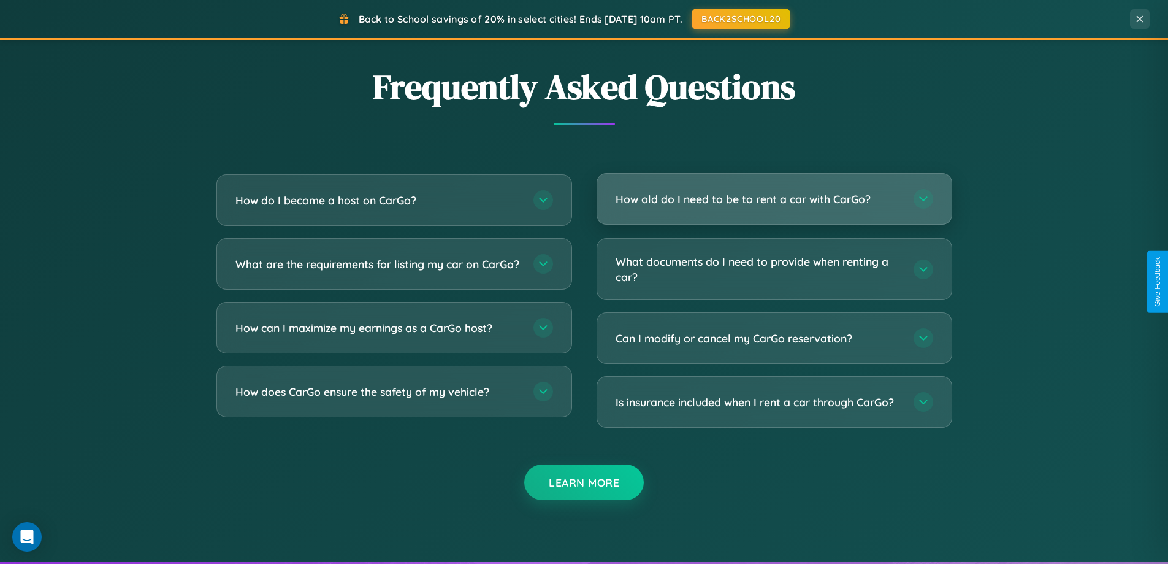 This screenshot has height=564, width=1168. Describe the element at coordinates (759, 402) in the screenshot. I see `h3: Is insurance included when I rent a car through CarGo?` at that location.